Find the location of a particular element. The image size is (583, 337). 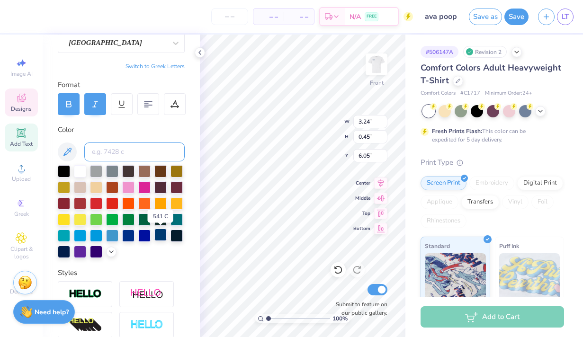

div: Embroidery is located at coordinates (492, 183).